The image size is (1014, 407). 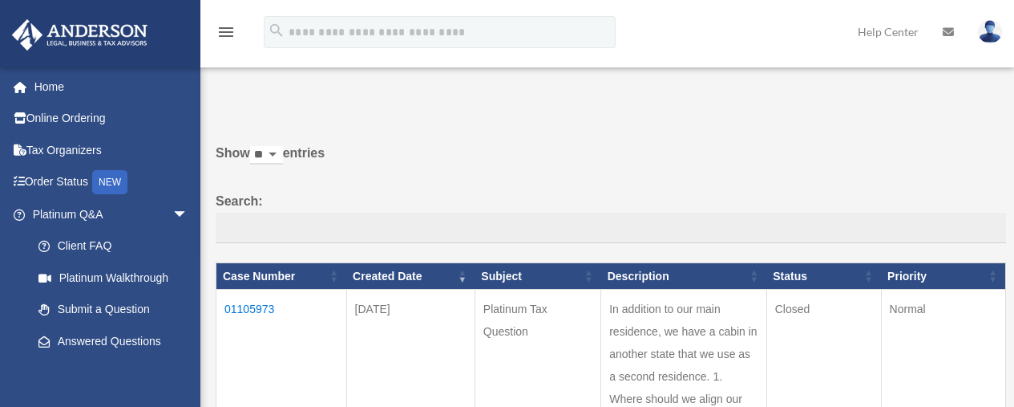 What do you see at coordinates (611, 217) in the screenshot?
I see `label: Search:` at bounding box center [611, 217].